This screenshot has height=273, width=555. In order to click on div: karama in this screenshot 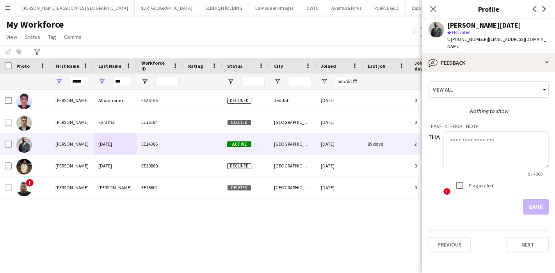, I will do `click(115, 122)`.